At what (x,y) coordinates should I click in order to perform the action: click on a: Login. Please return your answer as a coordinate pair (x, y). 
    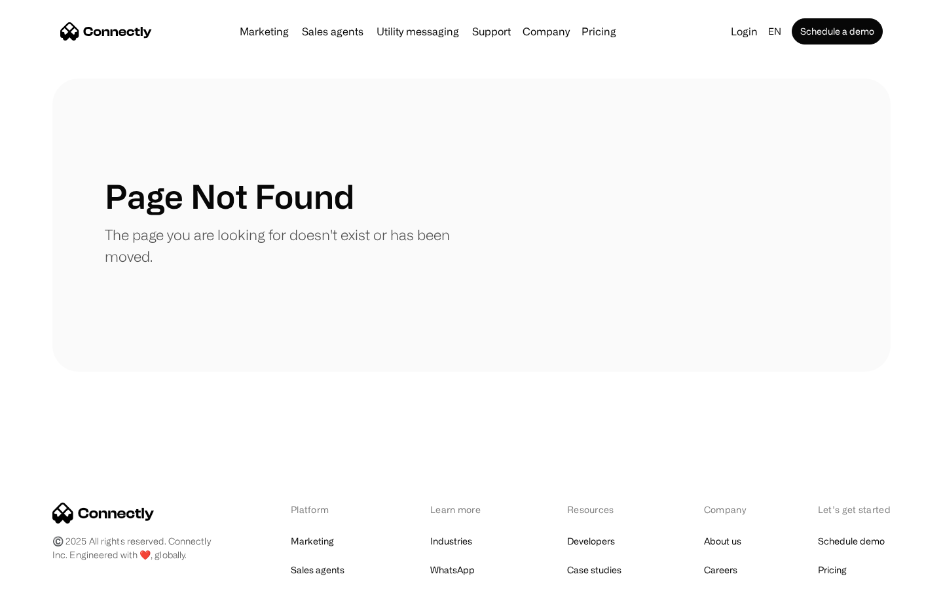
    Looking at the image, I should click on (744, 31).